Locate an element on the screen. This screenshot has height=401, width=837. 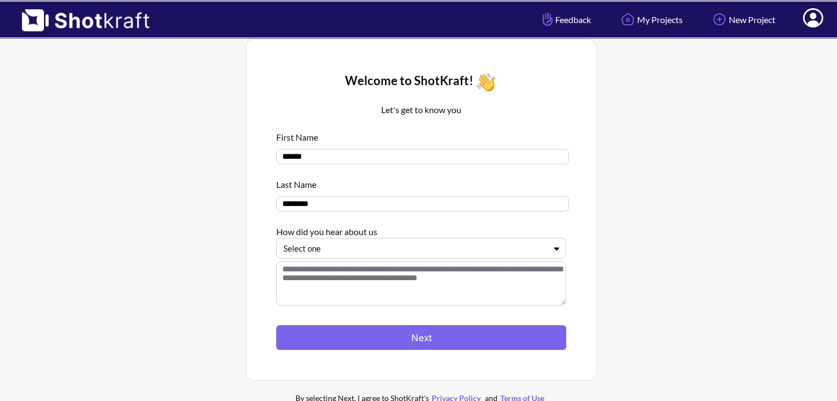
a: My Projects is located at coordinates (650, 19).